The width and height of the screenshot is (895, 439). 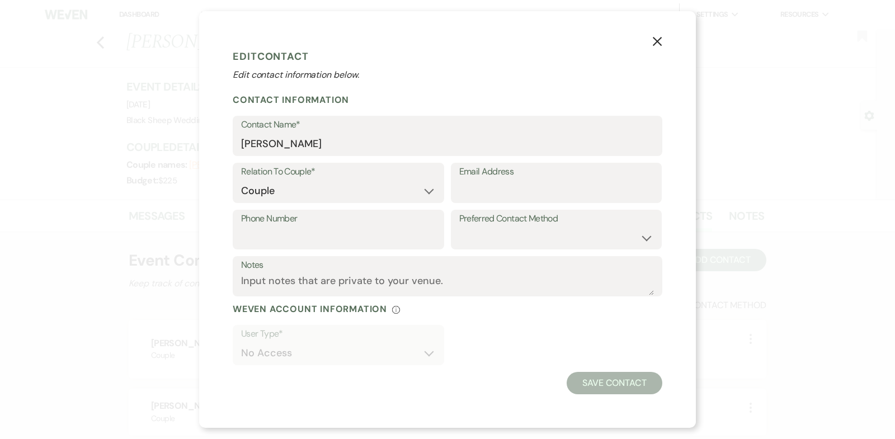 I want to click on label: Contact Name*, so click(x=448, y=125).